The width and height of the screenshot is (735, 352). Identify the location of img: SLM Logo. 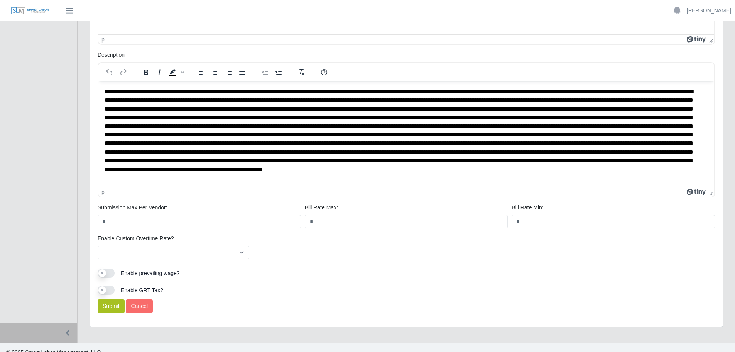
(30, 11).